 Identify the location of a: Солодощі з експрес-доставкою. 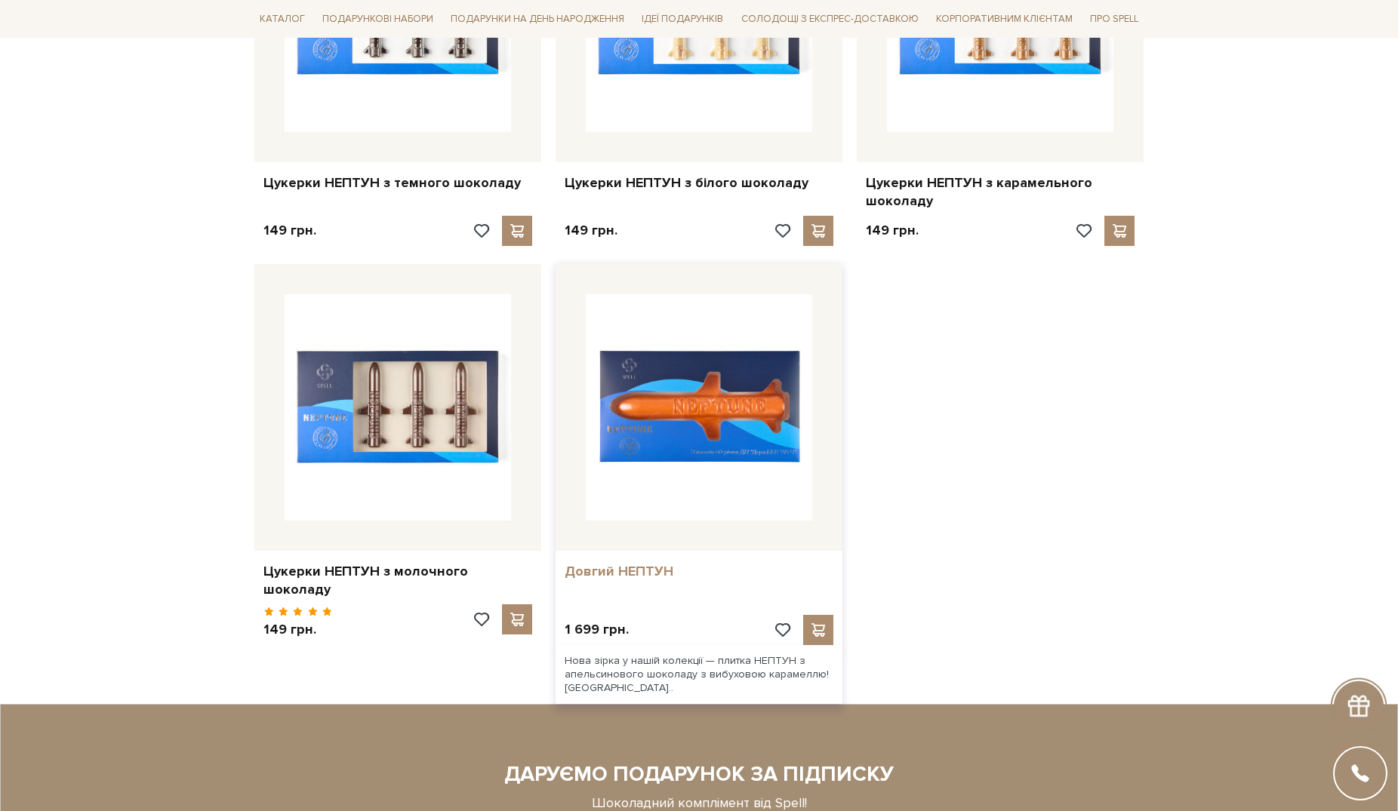
(830, 19).